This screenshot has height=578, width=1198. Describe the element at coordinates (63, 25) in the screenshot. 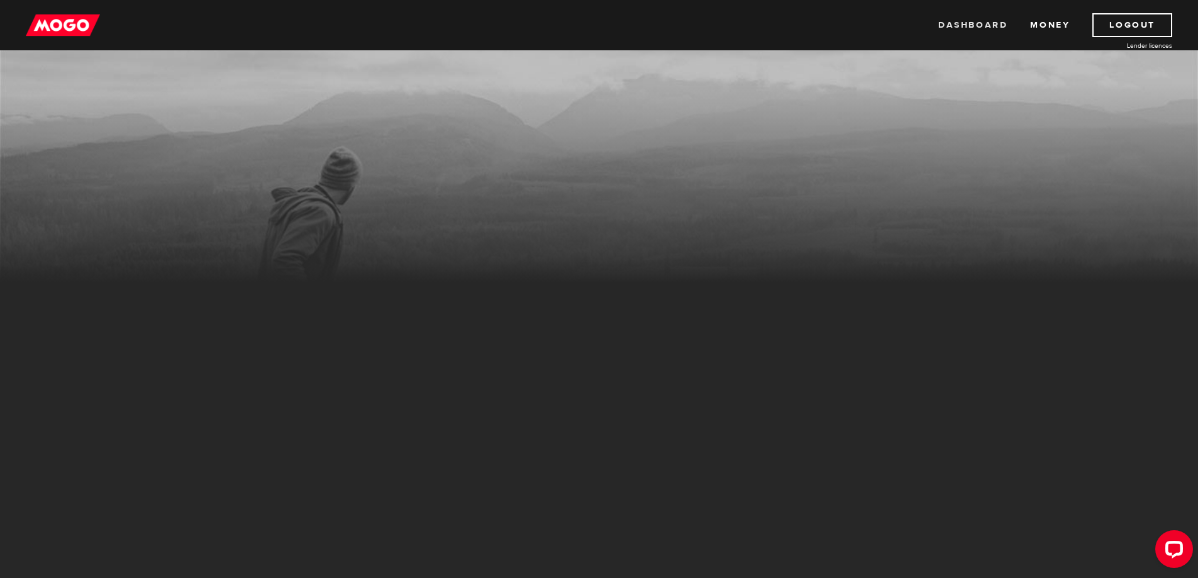

I see `img: mogo_logo-11ee424be714fa7cbb0f0f49df9e16ec.png` at that location.